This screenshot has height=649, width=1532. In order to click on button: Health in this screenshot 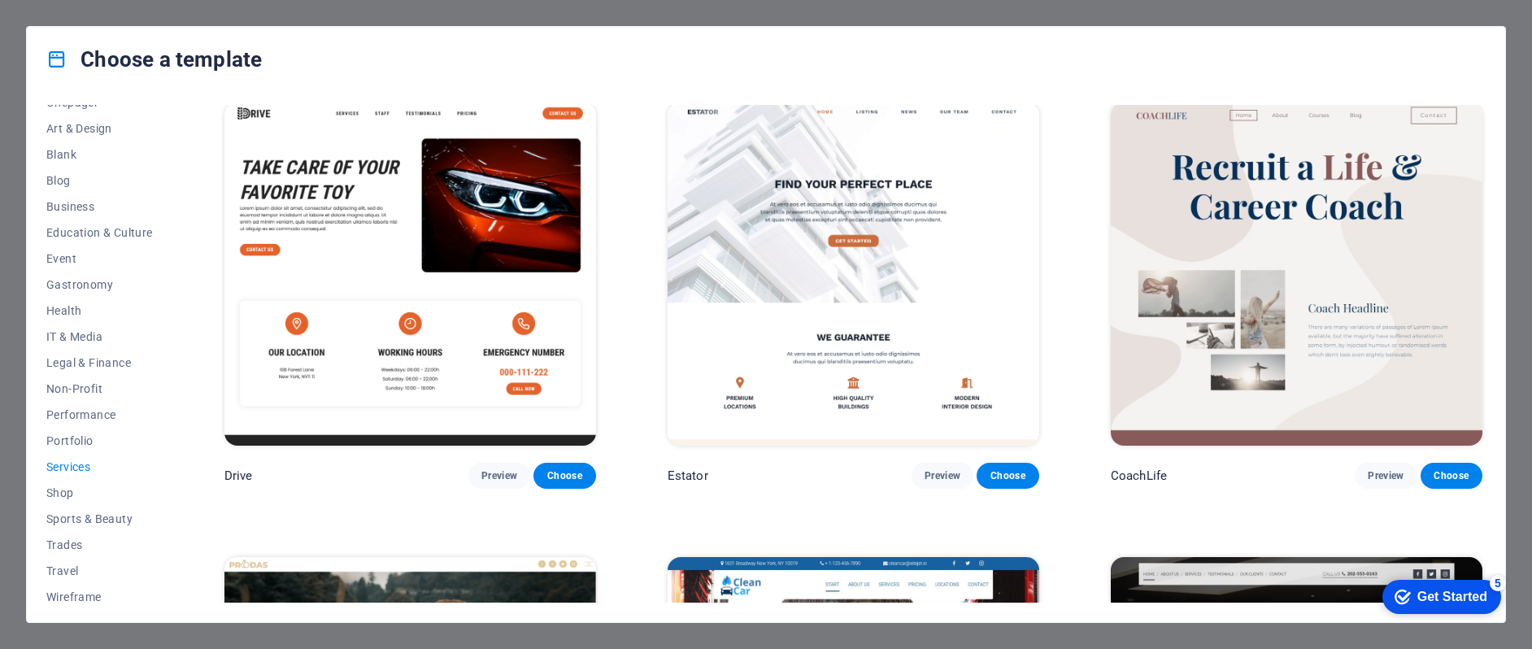, I will do `click(99, 311)`.